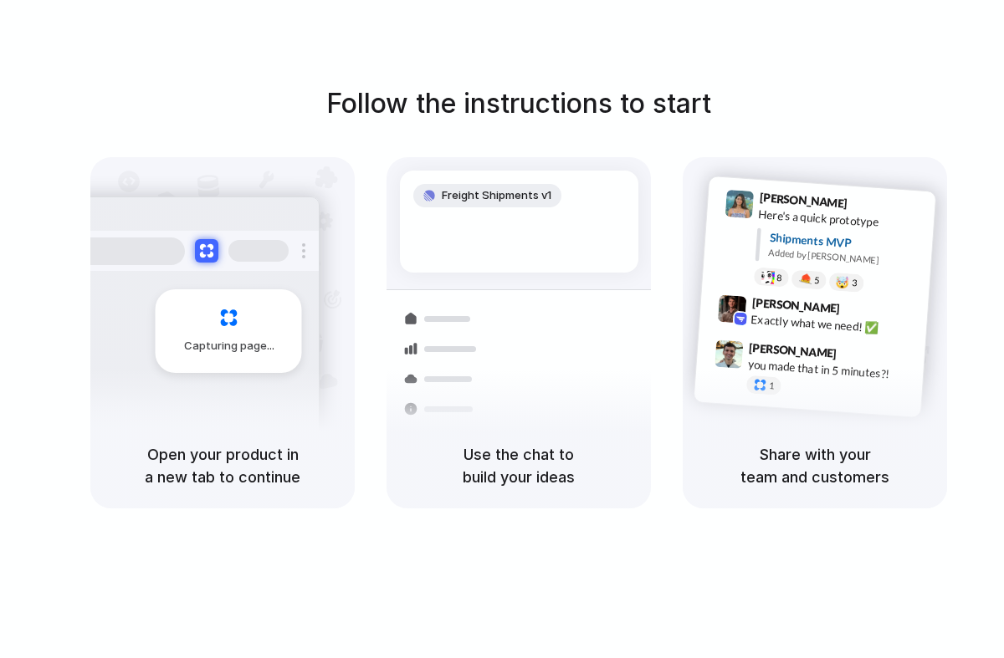 This screenshot has height=658, width=1004. Describe the element at coordinates (831, 370) in the screenshot. I see `div: you made that in 5 minutes?!` at that location.